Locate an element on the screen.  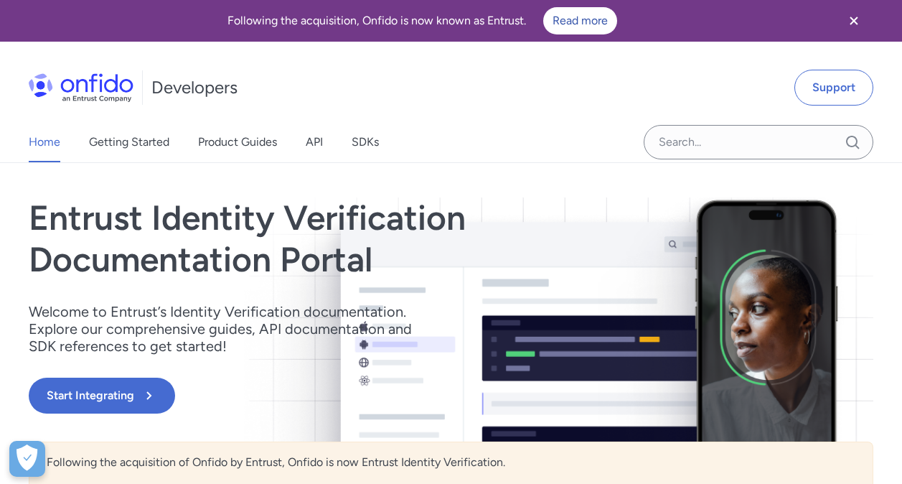
h1: Entrust Identity Verification Documentation Portal is located at coordinates (324, 238).